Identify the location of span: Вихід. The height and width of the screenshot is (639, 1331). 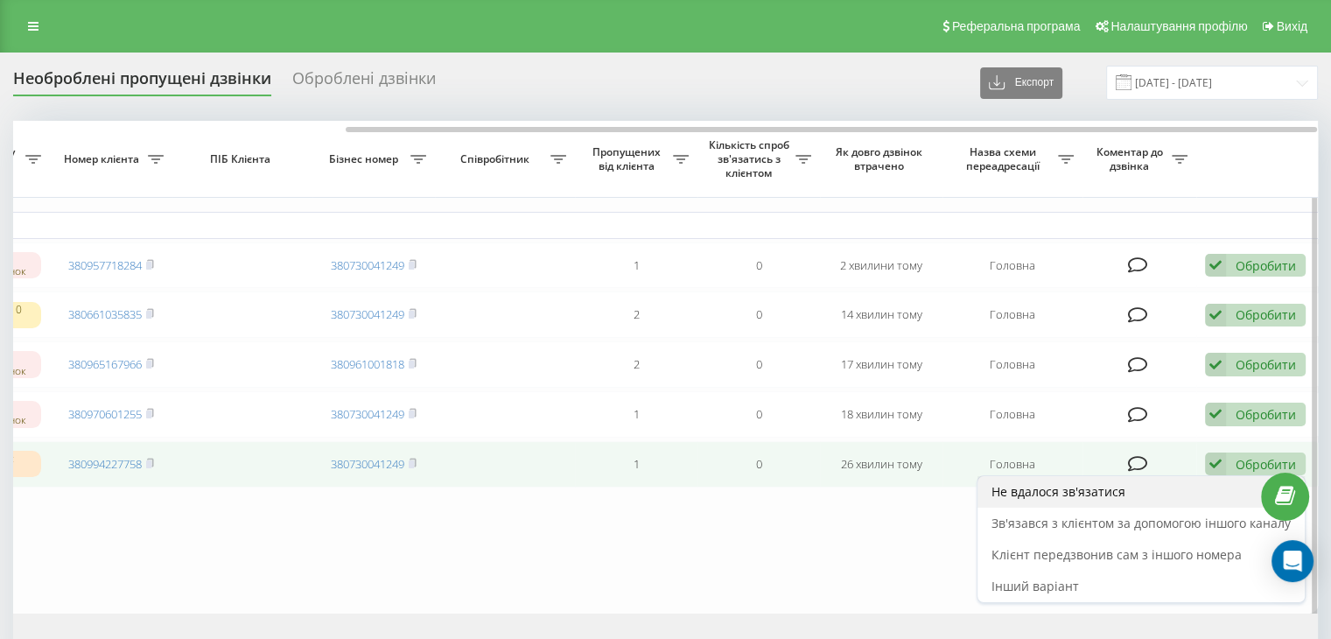
(1291, 26).